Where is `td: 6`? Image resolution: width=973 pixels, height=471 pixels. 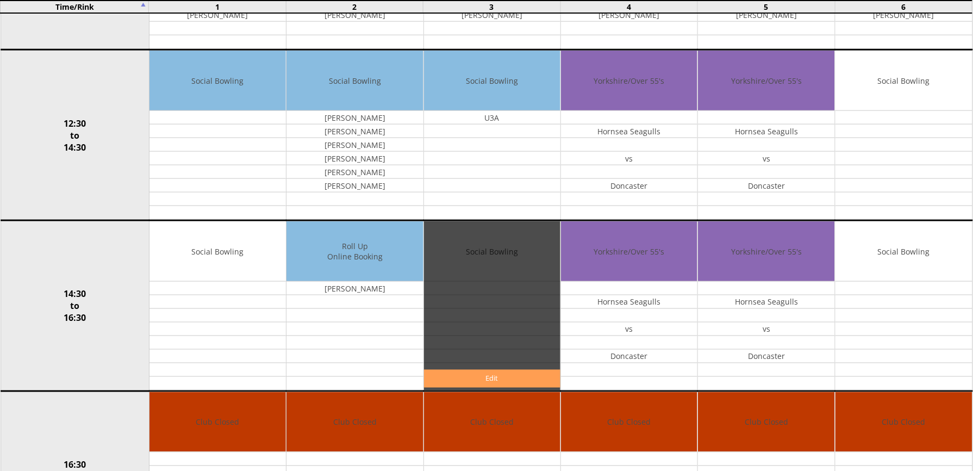
td: 6 is located at coordinates (904, 7).